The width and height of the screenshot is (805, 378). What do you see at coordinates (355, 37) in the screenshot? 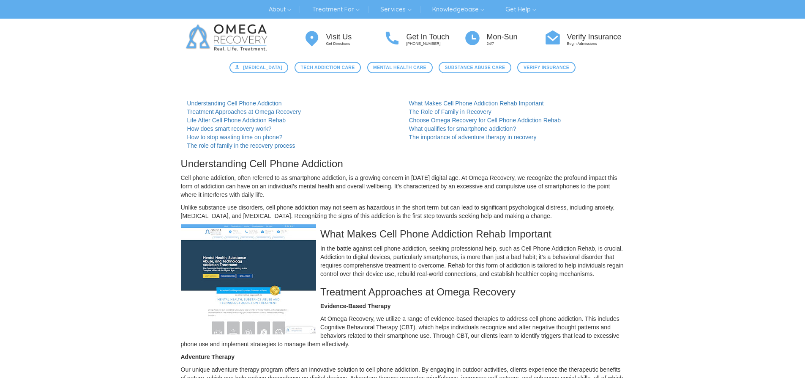
I see `h4: Visit Us` at bounding box center [355, 37].